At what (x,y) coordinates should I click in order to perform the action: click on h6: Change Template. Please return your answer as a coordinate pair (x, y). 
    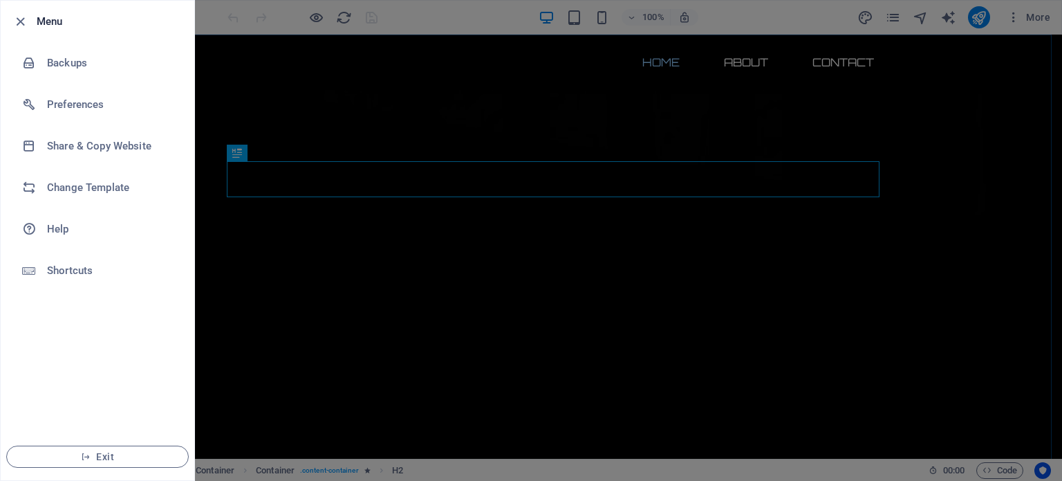
    Looking at the image, I should click on (111, 187).